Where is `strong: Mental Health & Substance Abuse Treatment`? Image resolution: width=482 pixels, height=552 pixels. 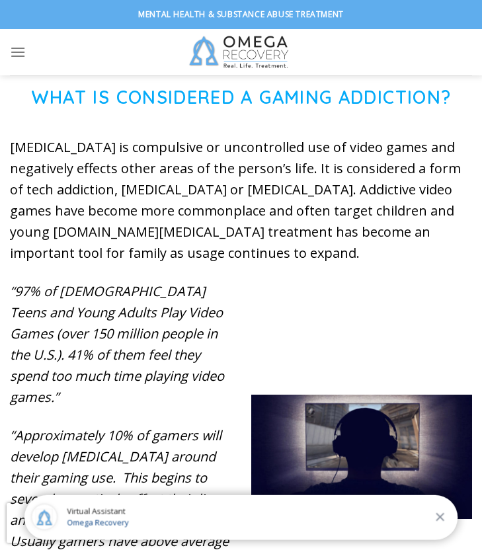 strong: Mental Health & Substance Abuse Treatment is located at coordinates (241, 14).